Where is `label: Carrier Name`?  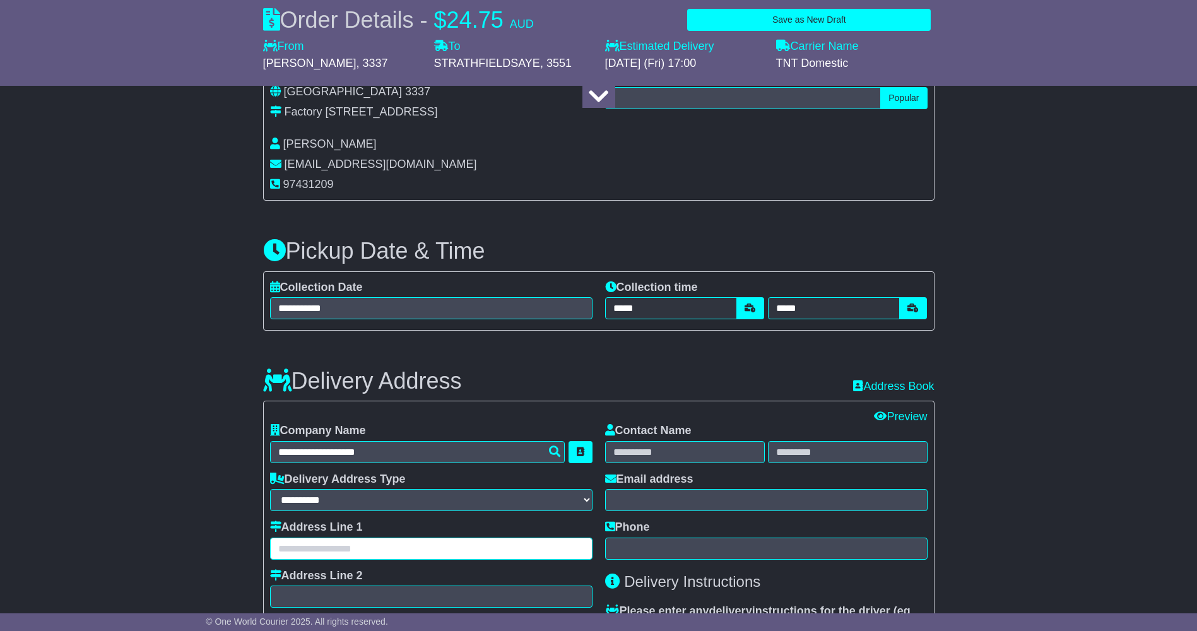 label: Carrier Name is located at coordinates (817, 47).